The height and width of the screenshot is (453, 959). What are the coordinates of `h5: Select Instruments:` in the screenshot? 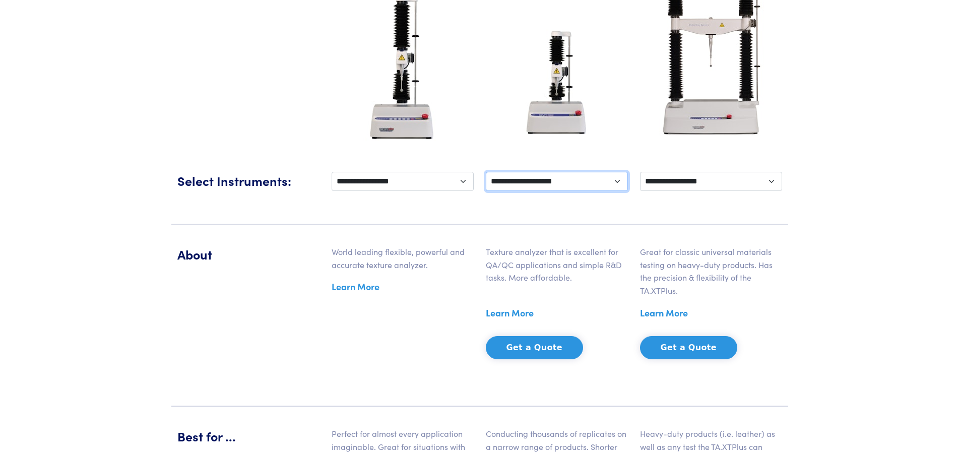 It's located at (248, 180).